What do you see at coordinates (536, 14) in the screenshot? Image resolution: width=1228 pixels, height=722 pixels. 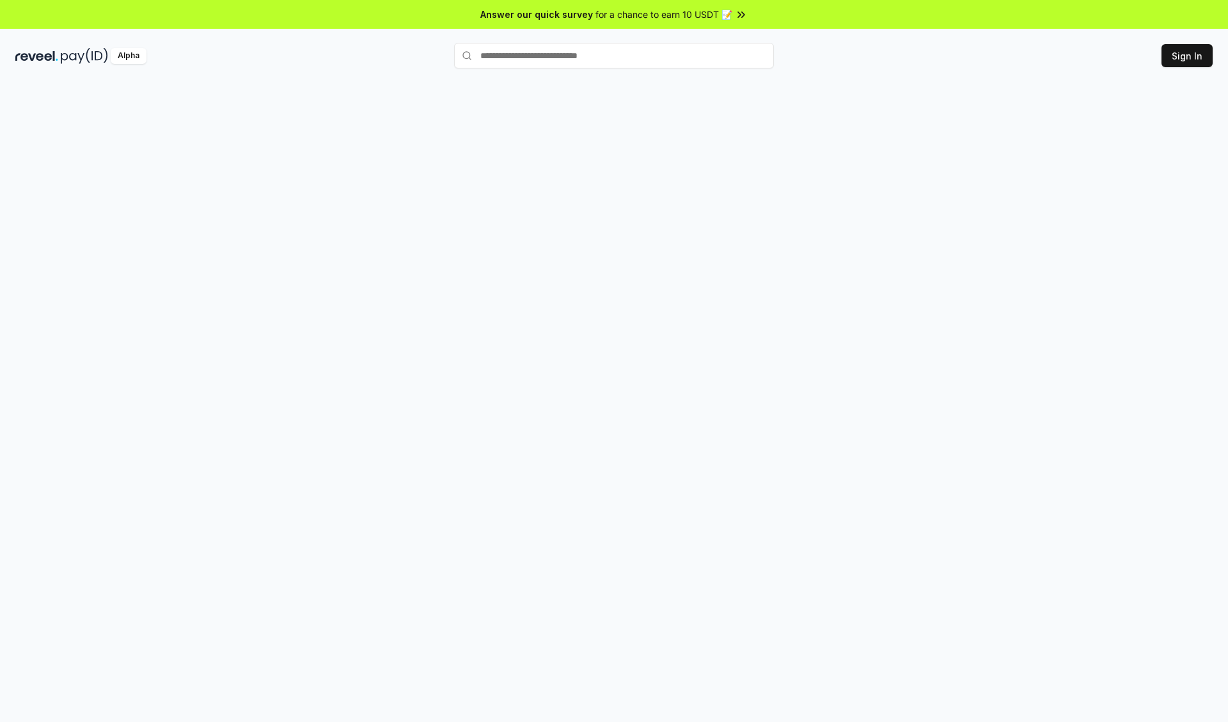 I see `span: Answer our quick survey` at bounding box center [536, 14].